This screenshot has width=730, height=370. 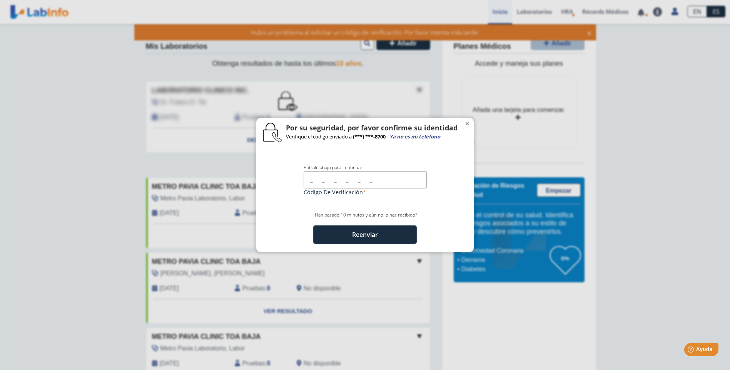 I want to click on span: Verifique el código enviado a, so click(x=319, y=137).